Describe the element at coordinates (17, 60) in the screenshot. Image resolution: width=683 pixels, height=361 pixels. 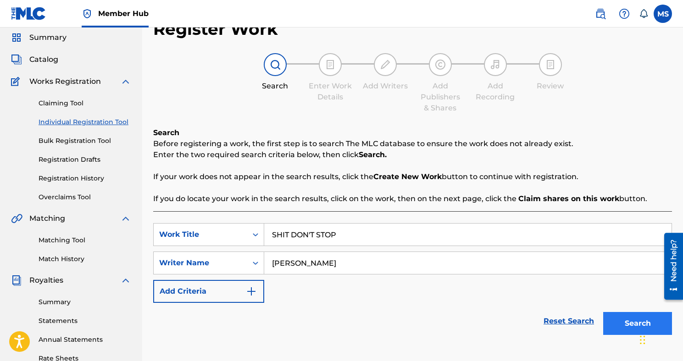
I see `img: Catalog` at that location.